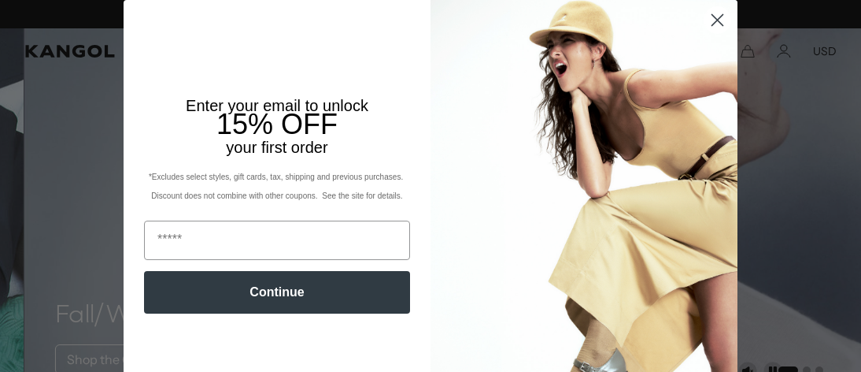 This screenshot has height=372, width=861. I want to click on button: Close dialog, so click(717, 20).